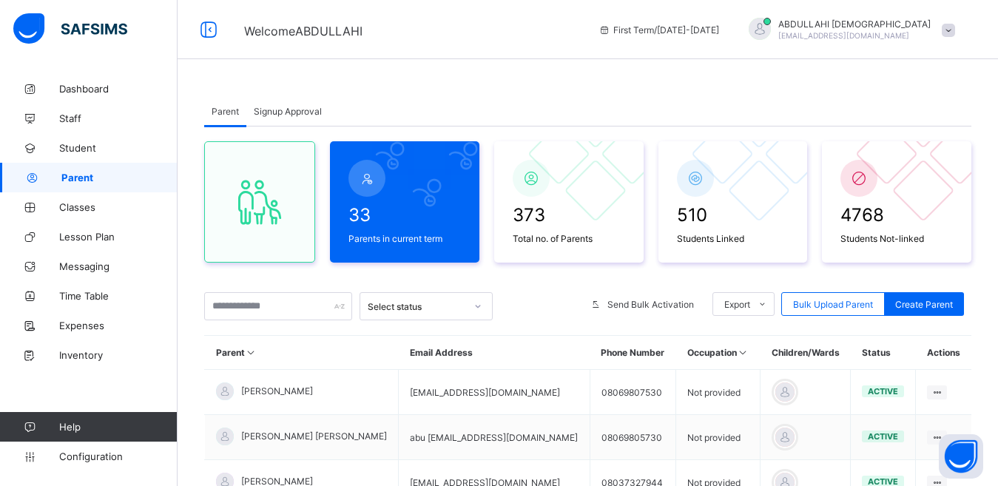 The height and width of the screenshot is (486, 998). Describe the element at coordinates (494, 353) in the screenshot. I see `th: Email Address` at that location.